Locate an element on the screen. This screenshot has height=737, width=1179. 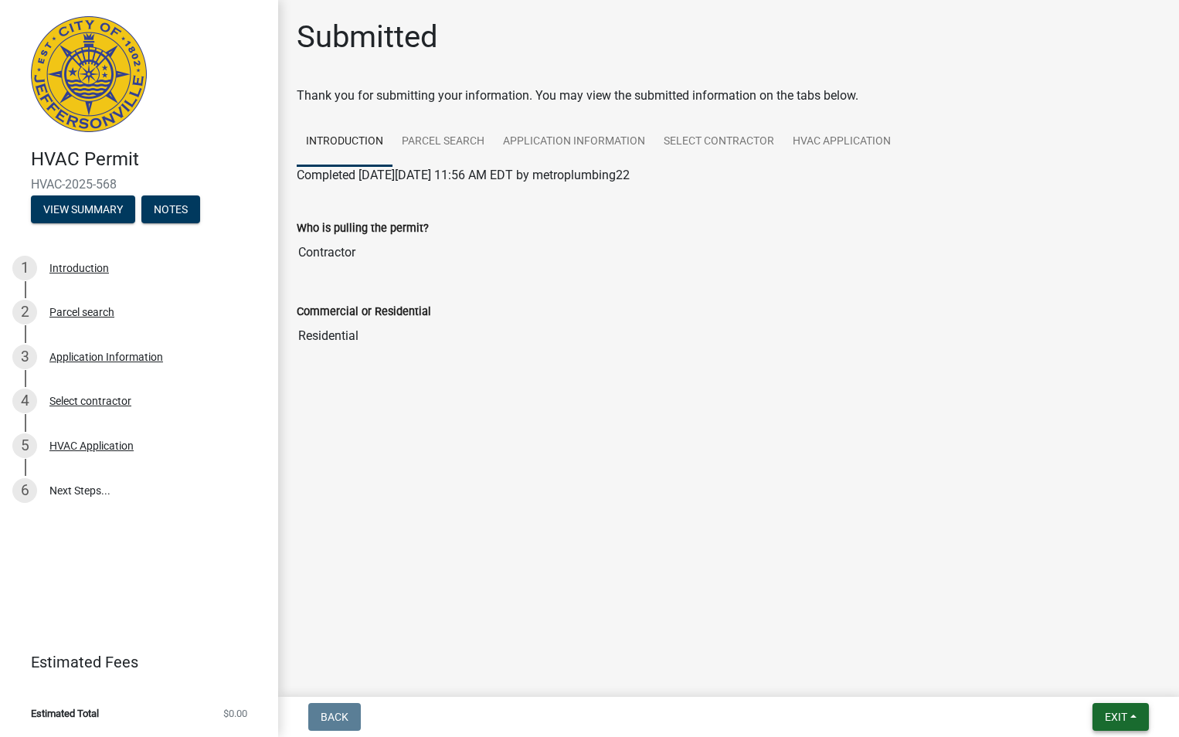
span: Estimated Total is located at coordinates (65, 713).